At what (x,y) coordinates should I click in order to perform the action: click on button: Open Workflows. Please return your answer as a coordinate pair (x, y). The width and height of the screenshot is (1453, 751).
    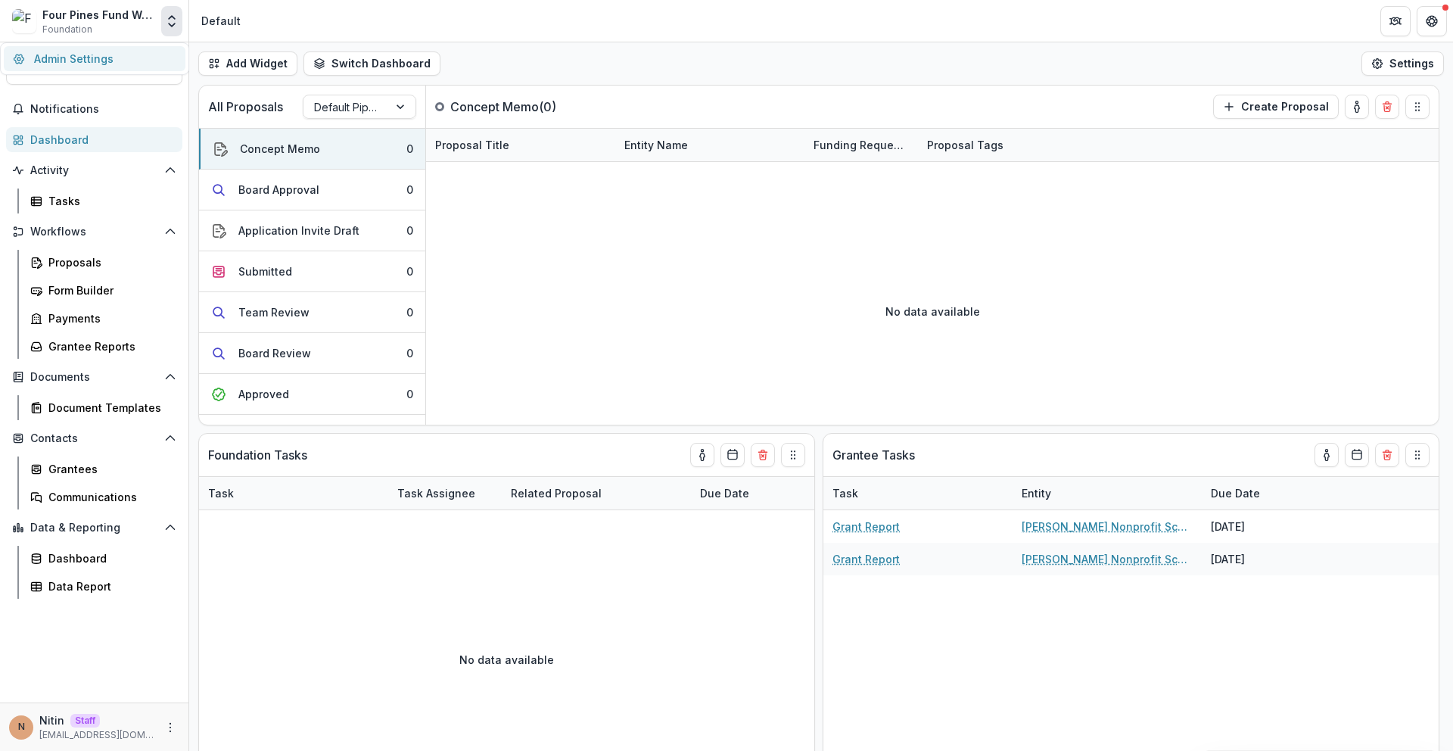
    Looking at the image, I should click on (94, 232).